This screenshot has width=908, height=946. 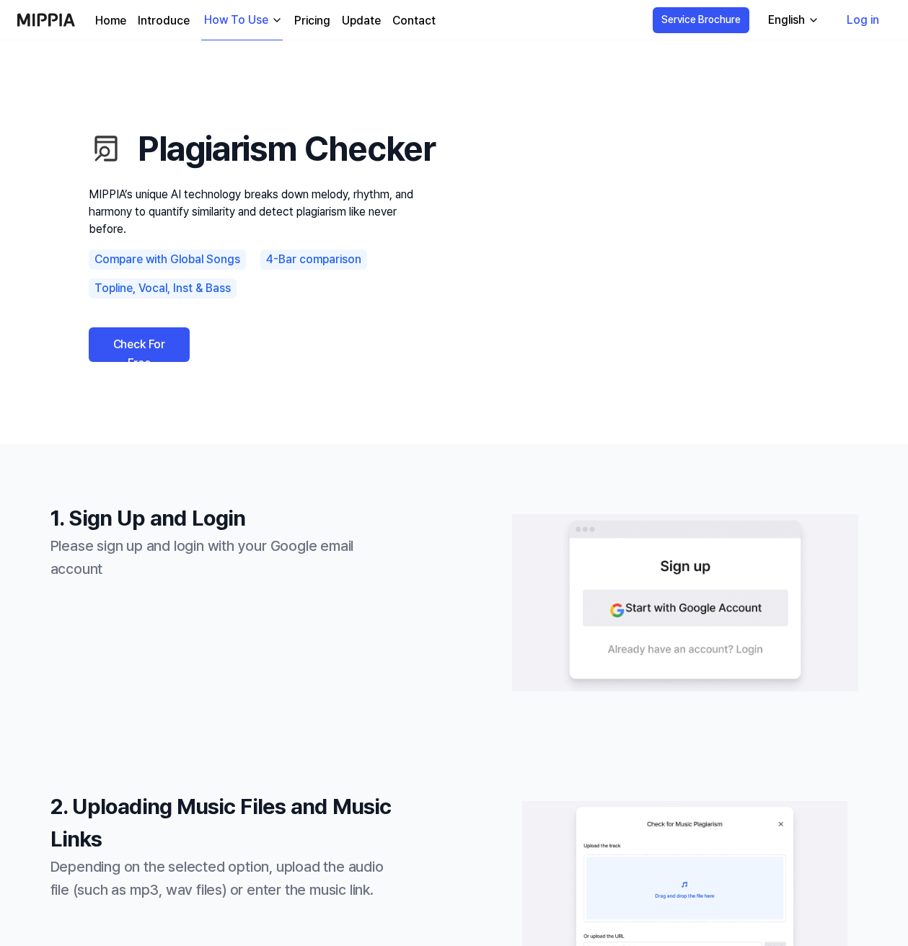 What do you see at coordinates (701, 20) in the screenshot?
I see `button: Service Brochure` at bounding box center [701, 20].